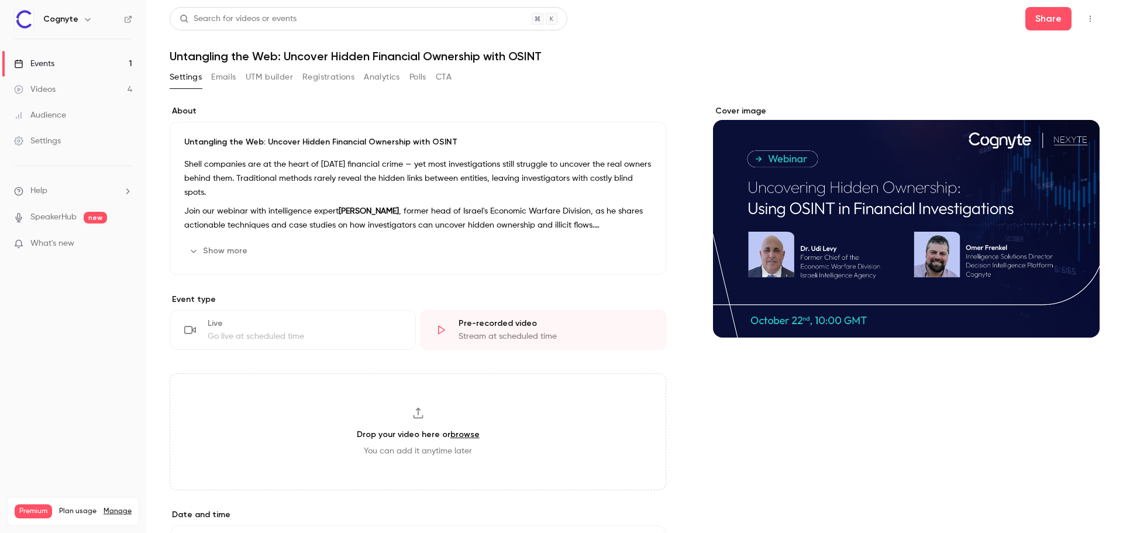 The height and width of the screenshot is (533, 1123). What do you see at coordinates (33, 511) in the screenshot?
I see `span: Premium` at bounding box center [33, 511].